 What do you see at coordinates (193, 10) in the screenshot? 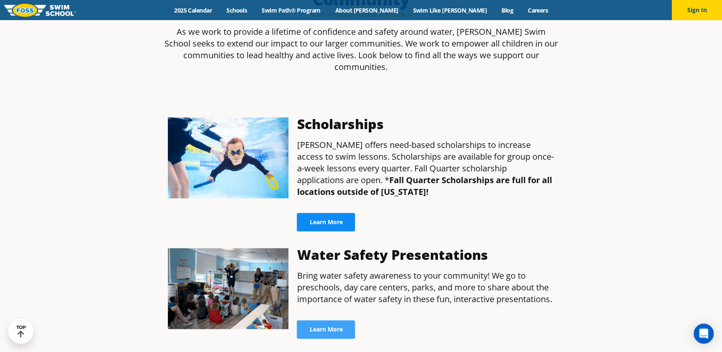
I see `a: 2025 Calendar` at bounding box center [193, 10].